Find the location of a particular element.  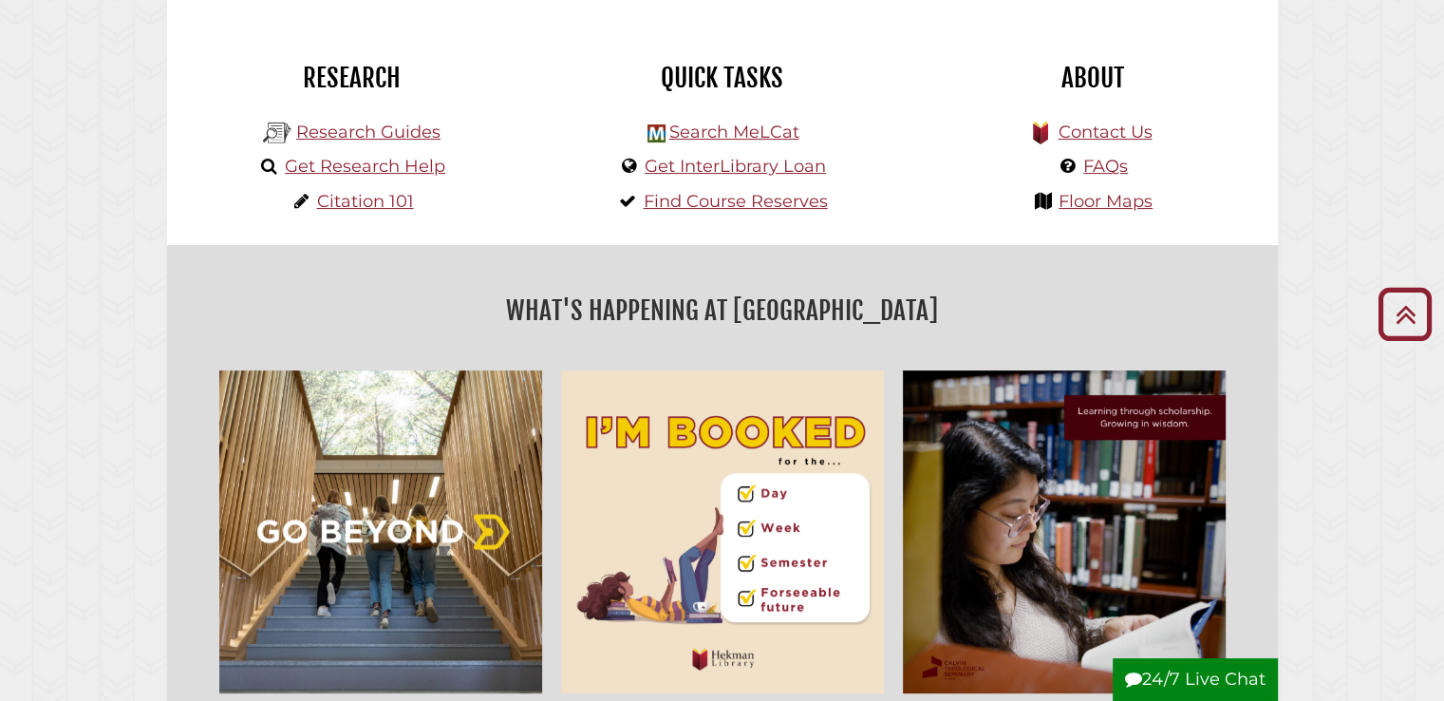

a: Get InterLibrary Loan is located at coordinates (735, 166).